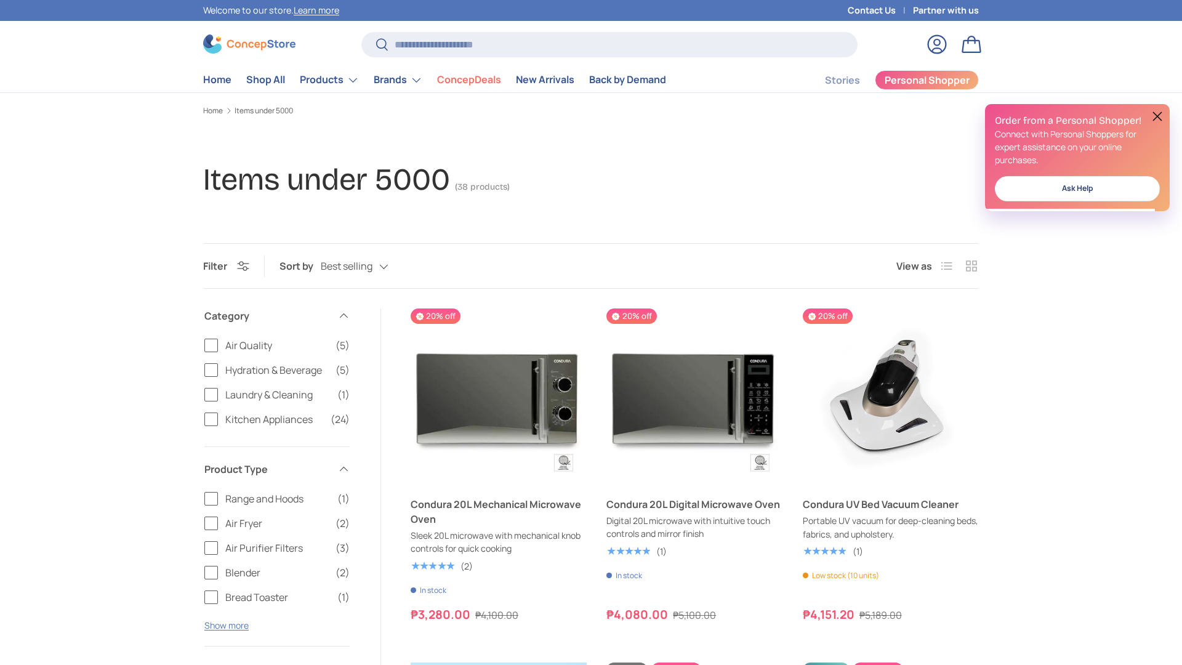 Image resolution: width=1182 pixels, height=665 pixels. What do you see at coordinates (329, 80) in the screenshot?
I see `a: Products` at bounding box center [329, 80].